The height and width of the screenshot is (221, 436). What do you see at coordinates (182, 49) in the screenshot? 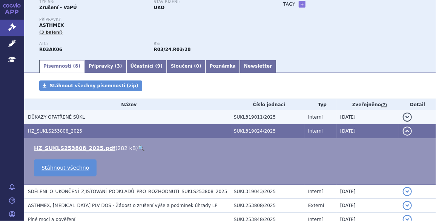
I see `strong: fixní kombinace flutikason a salmeterol - aerosol, suspenze a roztok, inhal. aplikace` at bounding box center [182, 49].